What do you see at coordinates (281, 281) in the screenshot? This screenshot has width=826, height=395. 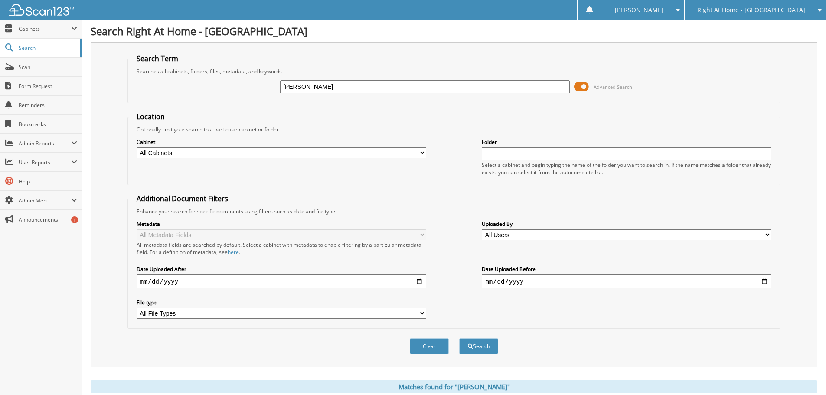 I see `input: start` at bounding box center [281, 281].